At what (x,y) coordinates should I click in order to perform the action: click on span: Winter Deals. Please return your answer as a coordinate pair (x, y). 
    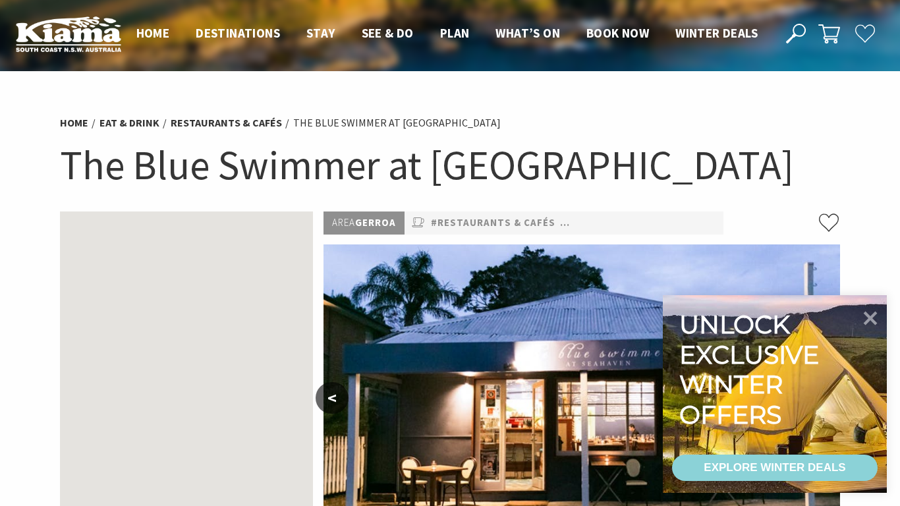
    Looking at the image, I should click on (716, 33).